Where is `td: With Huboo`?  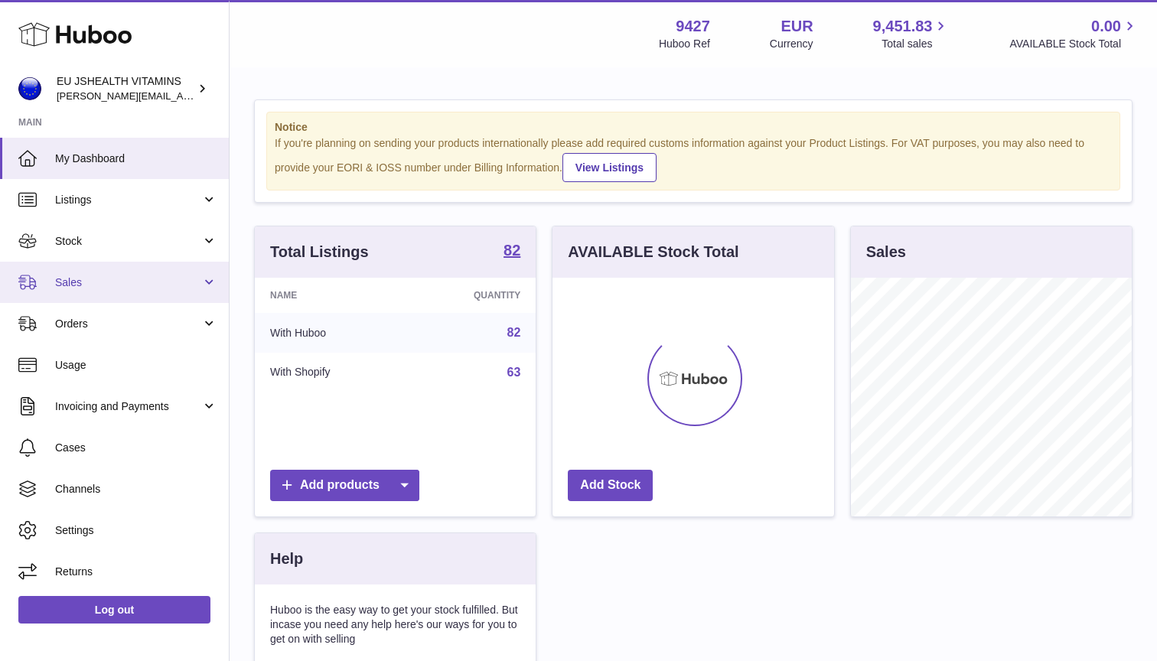
td: With Huboo is located at coordinates (331, 333).